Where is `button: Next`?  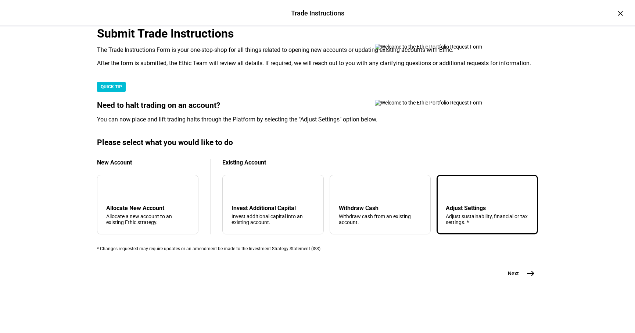 button: Next is located at coordinates (519, 273).